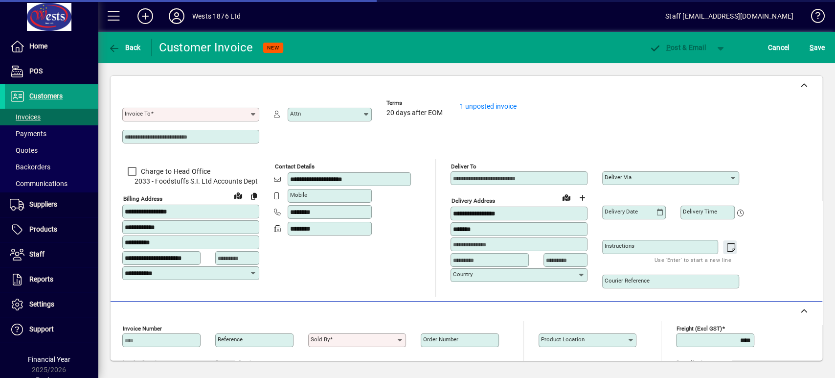  Describe the element at coordinates (273, 47) in the screenshot. I see `span: NEW` at that location.